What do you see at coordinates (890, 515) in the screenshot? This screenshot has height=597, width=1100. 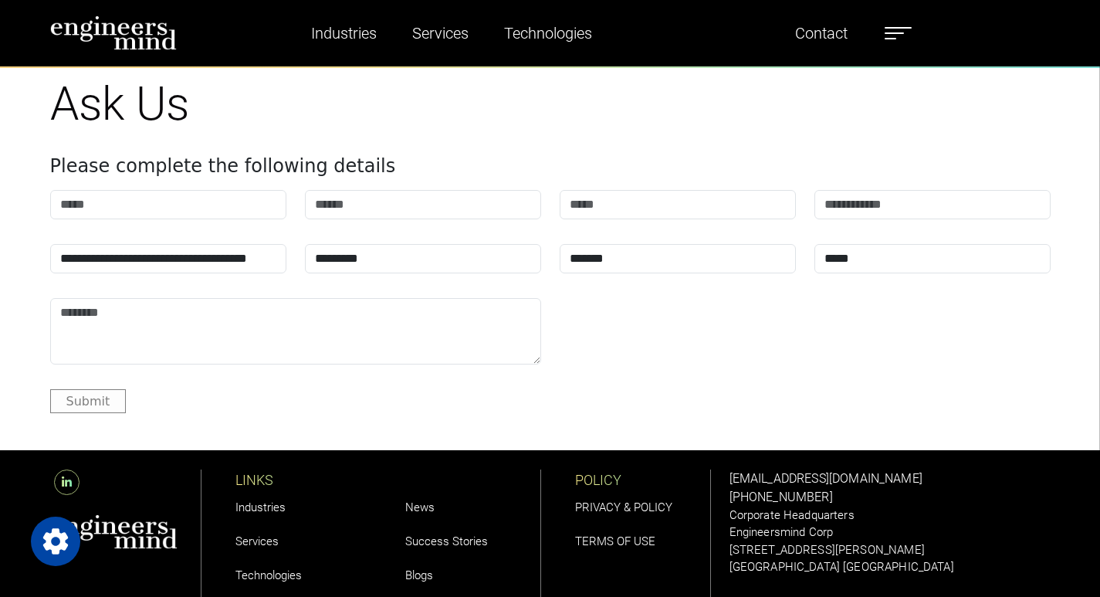 I see `p: Corporate Headquarters` at bounding box center [890, 515].